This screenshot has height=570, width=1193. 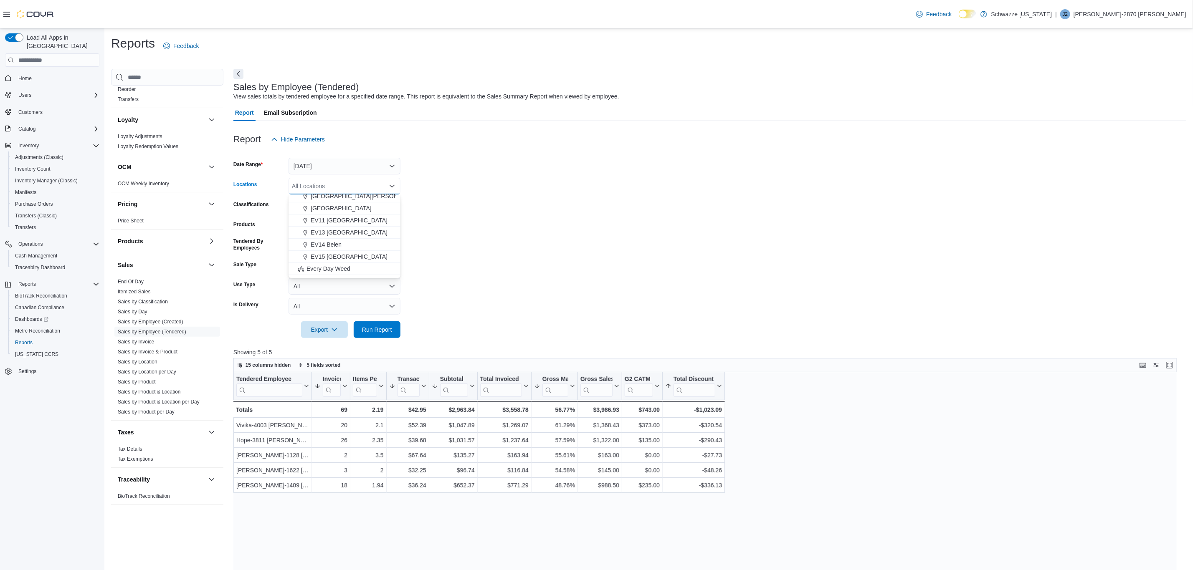 What do you see at coordinates (56, 296) in the screenshot?
I see `button: BioTrack Reconciliation` at bounding box center [56, 296].